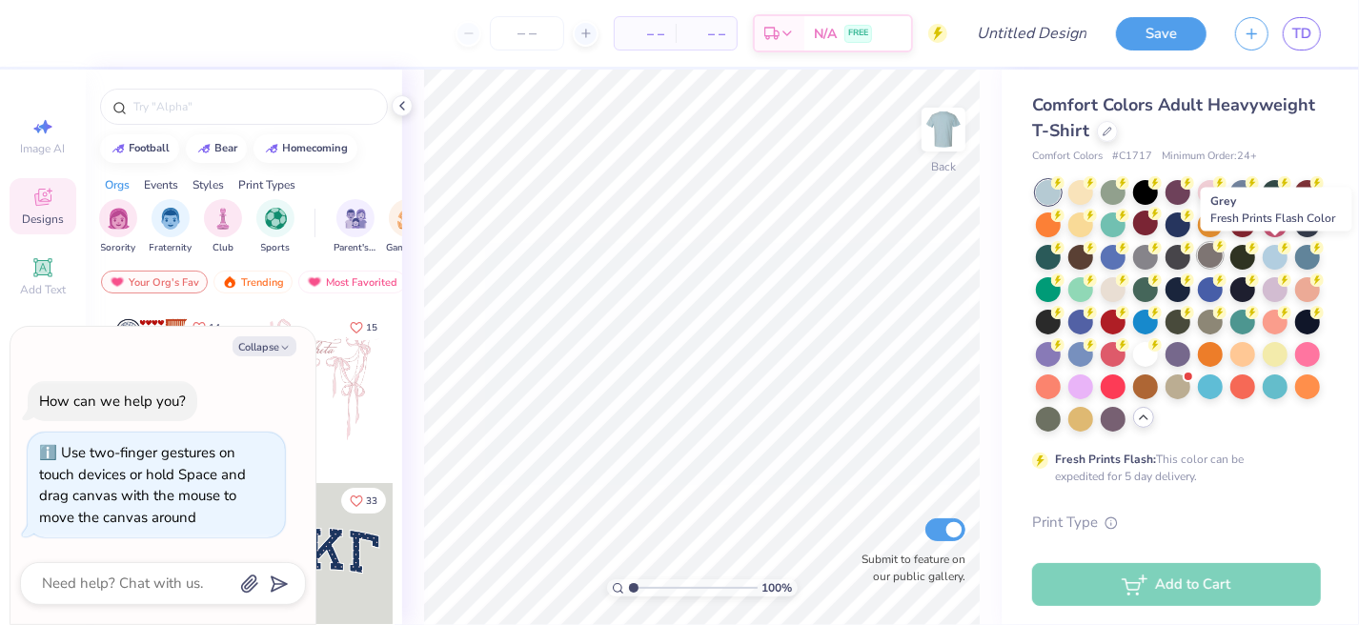 The height and width of the screenshot is (625, 1359). What do you see at coordinates (139, 149) in the screenshot?
I see `button: football` at bounding box center [139, 149].